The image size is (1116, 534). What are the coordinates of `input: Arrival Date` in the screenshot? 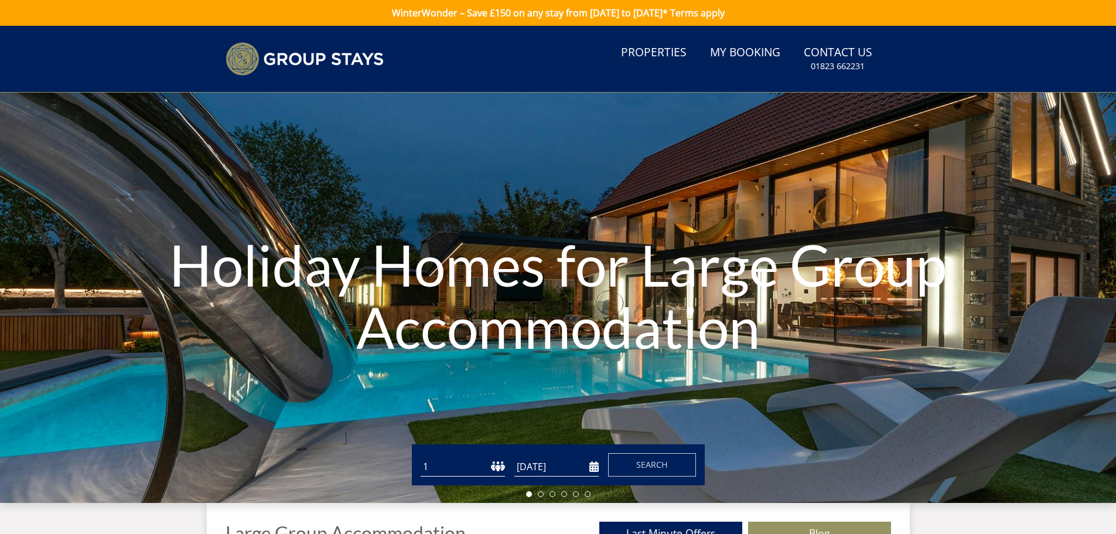 It's located at (557, 466).